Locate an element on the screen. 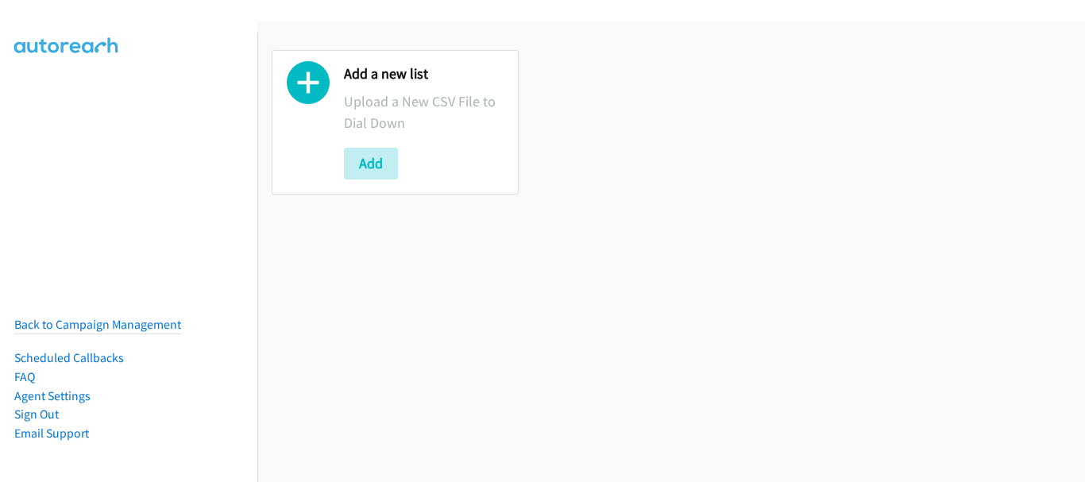  p: Upload a New CSV File to Dial Down is located at coordinates (423, 112).